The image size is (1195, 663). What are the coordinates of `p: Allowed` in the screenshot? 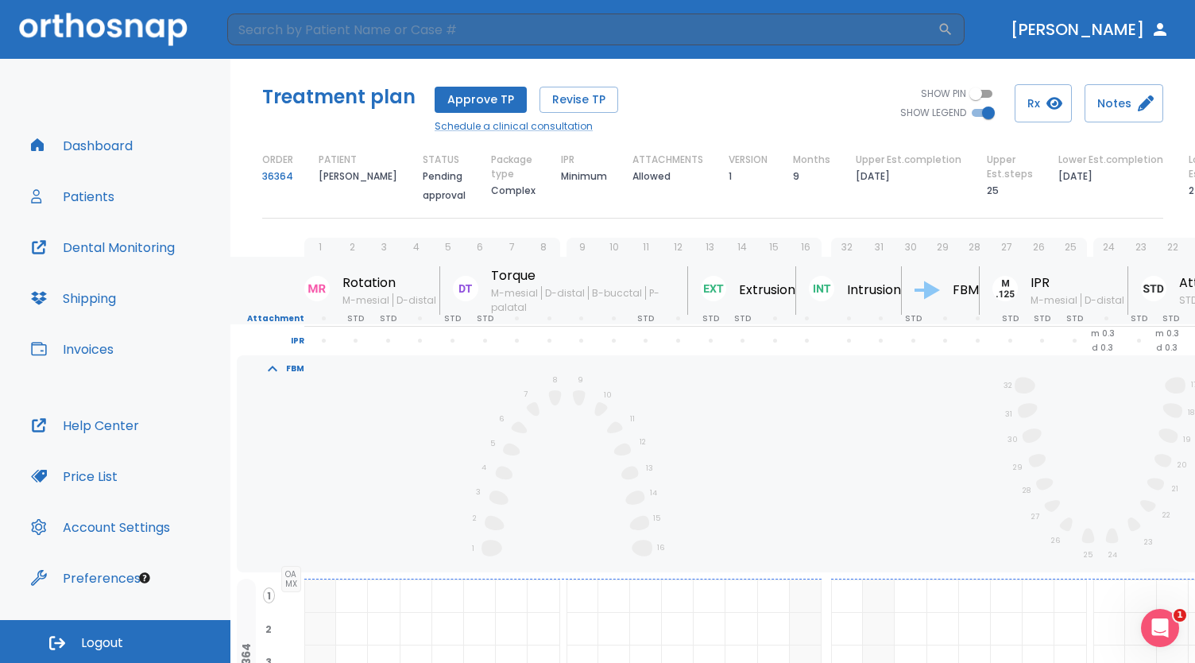 It's located at (652, 176).